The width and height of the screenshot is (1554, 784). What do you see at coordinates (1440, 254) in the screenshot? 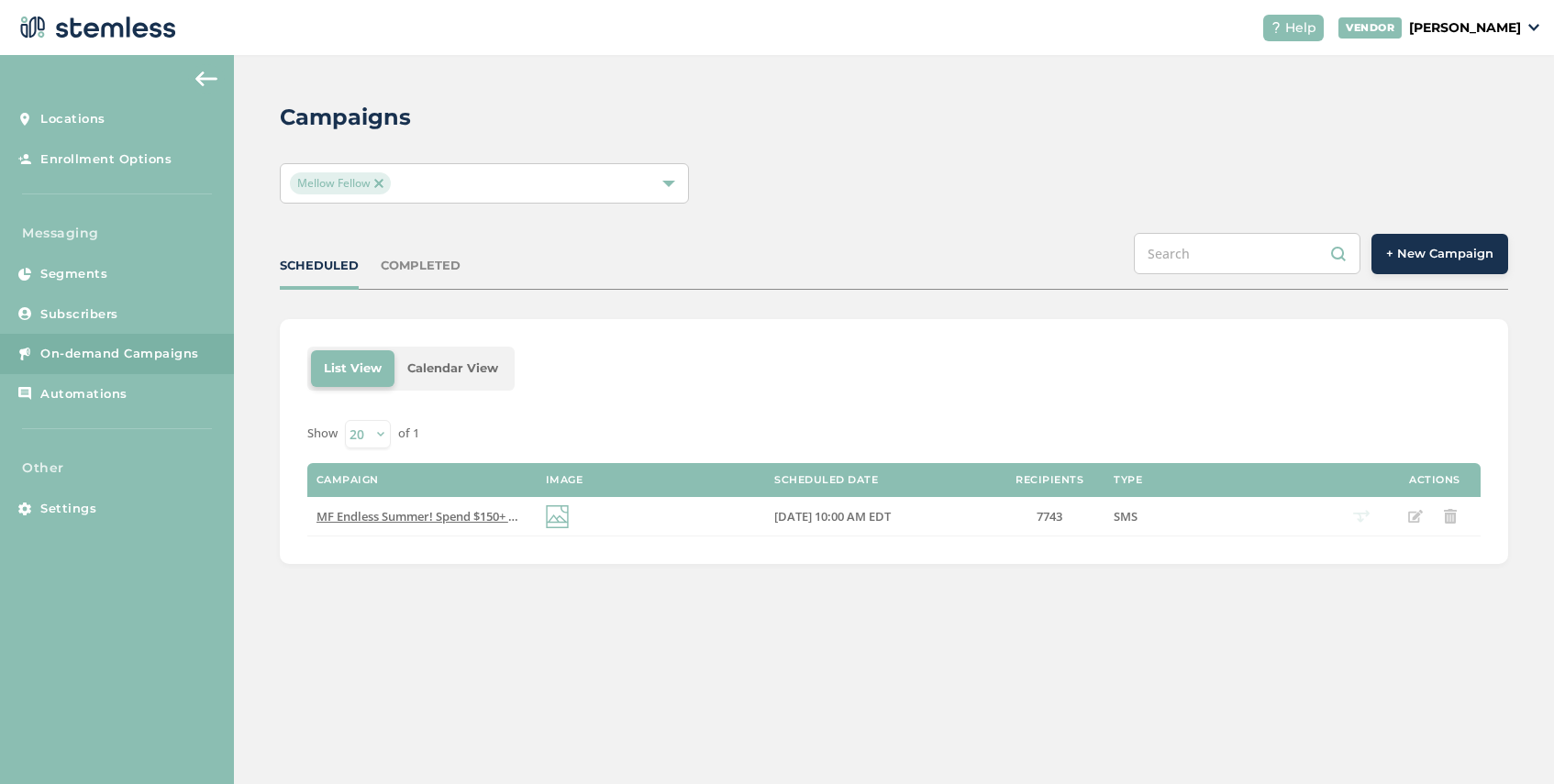
I see `button: + New Campaign` at bounding box center [1440, 254].